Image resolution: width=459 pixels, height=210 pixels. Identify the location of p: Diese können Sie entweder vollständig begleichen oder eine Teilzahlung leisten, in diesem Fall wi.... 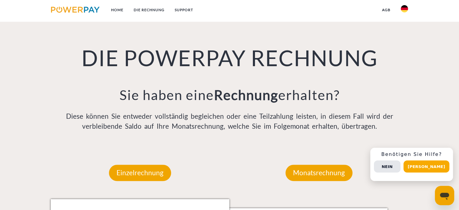
(229, 121).